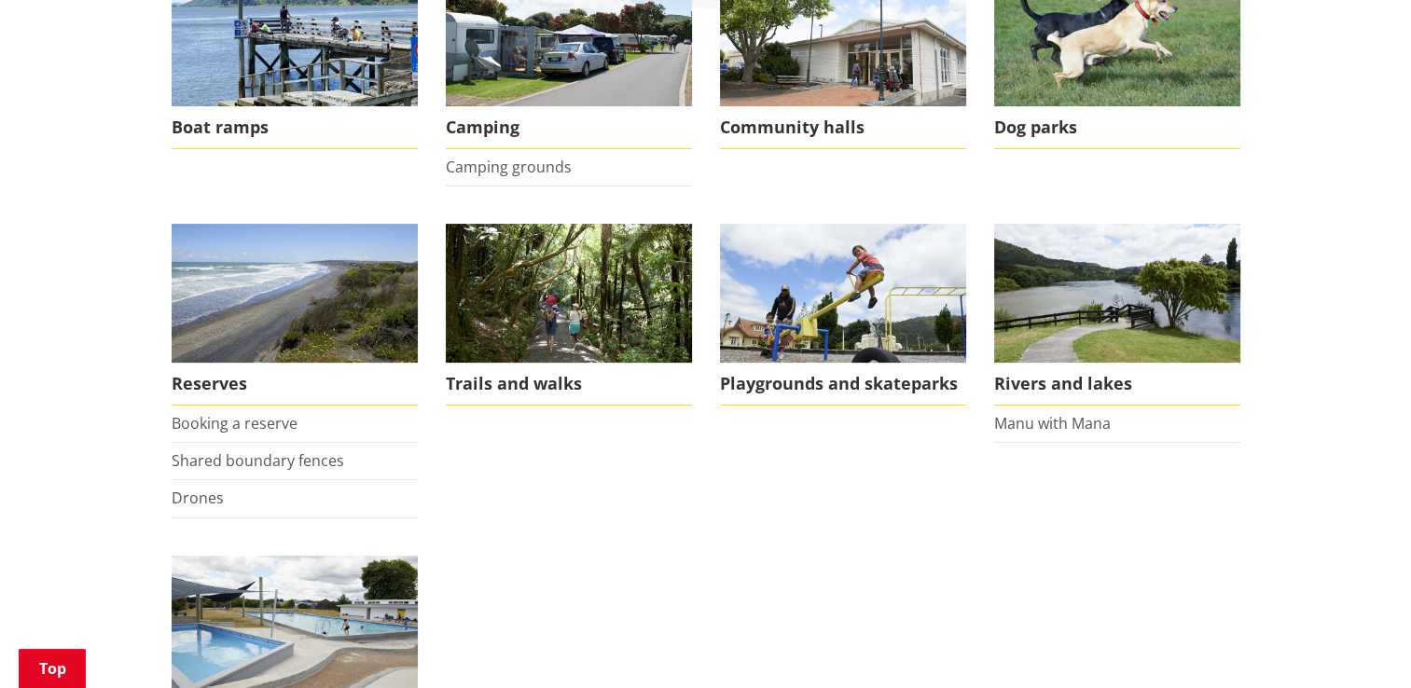 This screenshot has height=688, width=1411. What do you see at coordinates (295, 128) in the screenshot?
I see `span: Boat ramps` at bounding box center [295, 128].